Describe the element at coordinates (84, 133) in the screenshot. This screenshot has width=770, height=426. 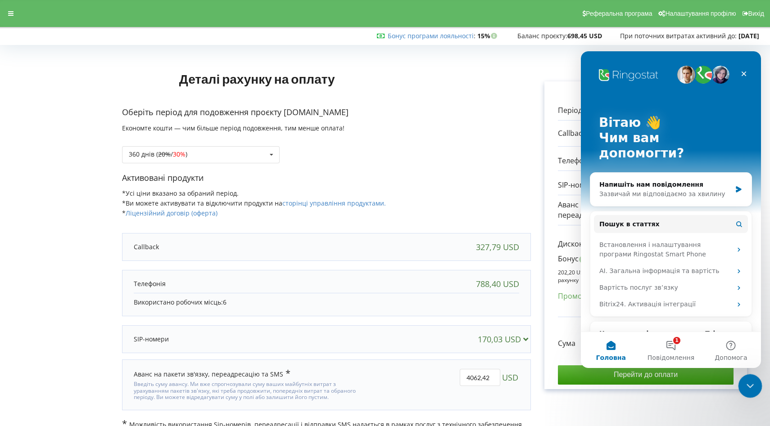
I see `div: Напишіть нам повідомлення` at that location.